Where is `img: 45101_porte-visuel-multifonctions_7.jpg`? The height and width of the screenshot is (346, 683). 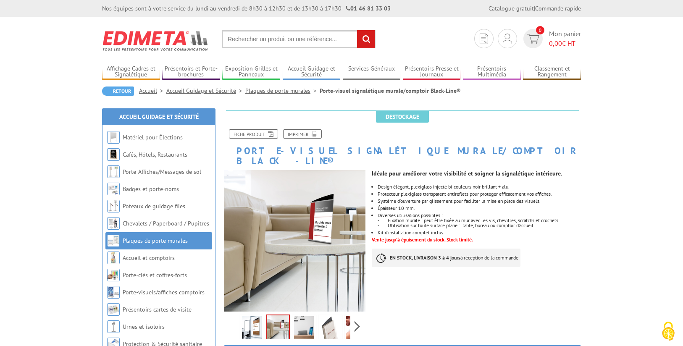 img: 45101_porte-visuel-multifonctions_7.jpg is located at coordinates (330, 329).